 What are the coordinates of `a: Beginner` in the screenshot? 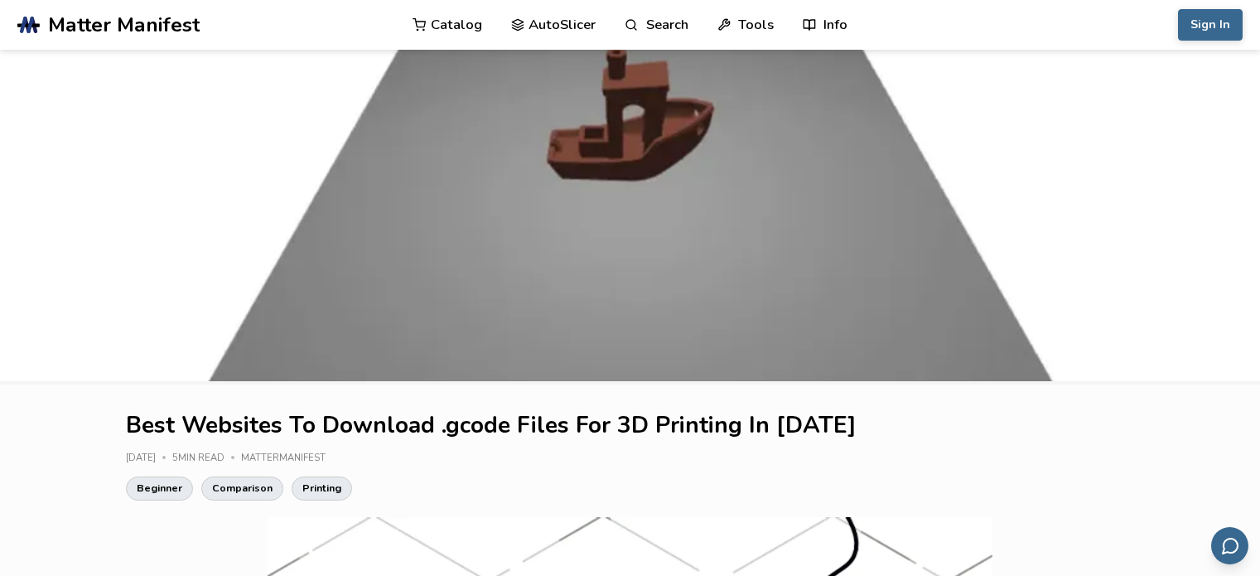 It's located at (159, 488).